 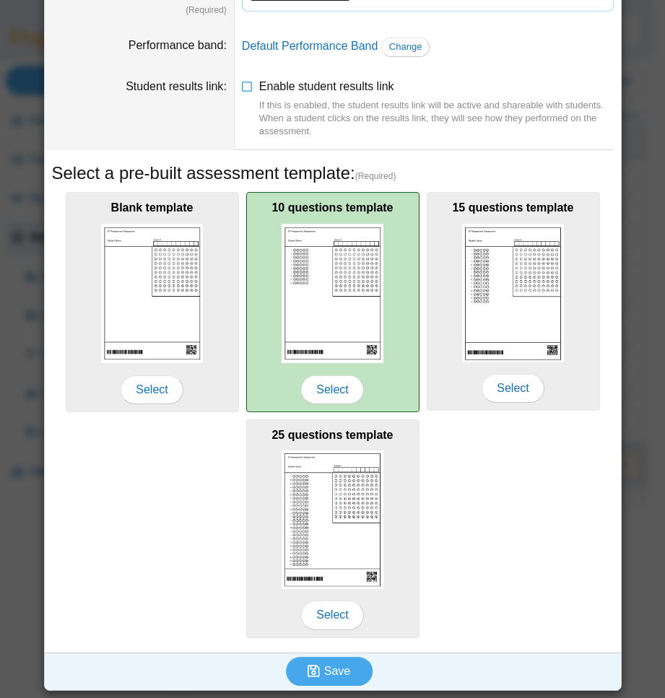 I want to click on b: Blank template, so click(x=152, y=207).